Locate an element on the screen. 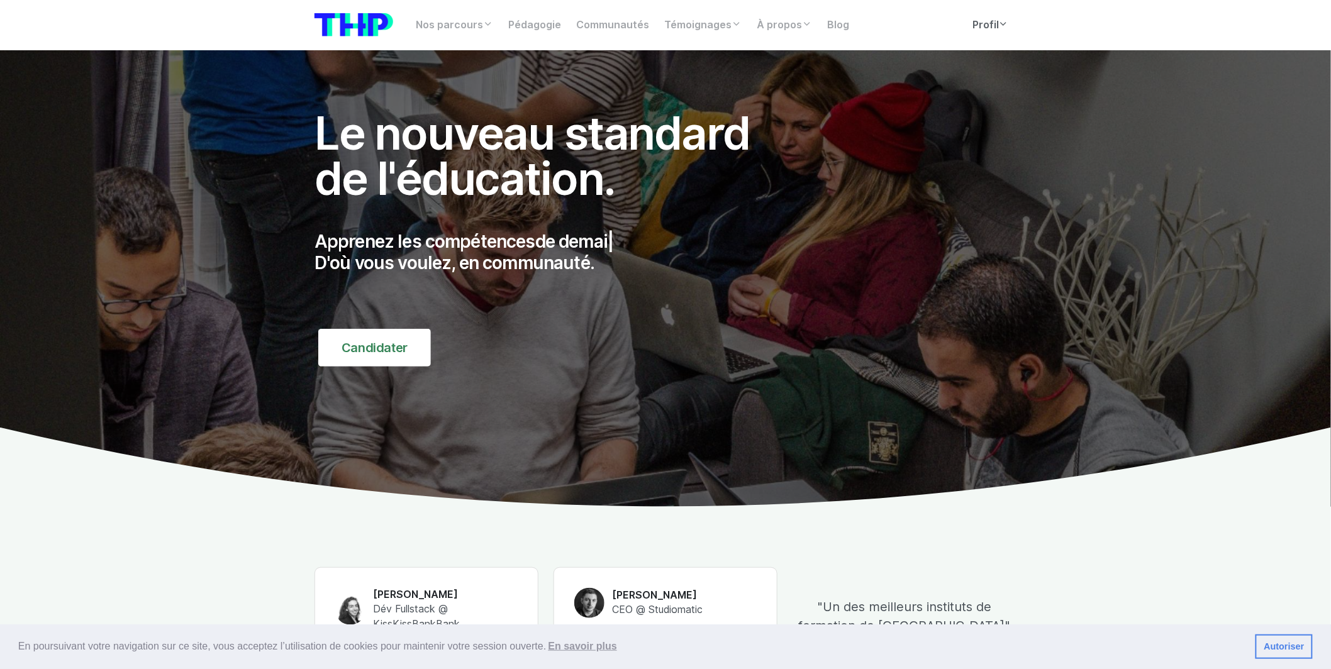  a: À propos is located at coordinates (784, 25).